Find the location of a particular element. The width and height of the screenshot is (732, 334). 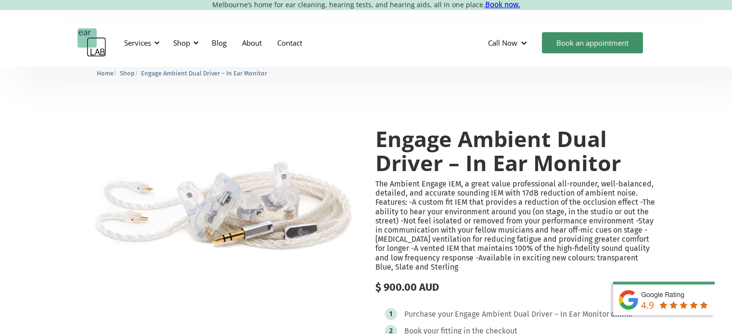

div: Engage Ambient Dual Driver – In Ear Monitor is located at coordinates (532, 315).